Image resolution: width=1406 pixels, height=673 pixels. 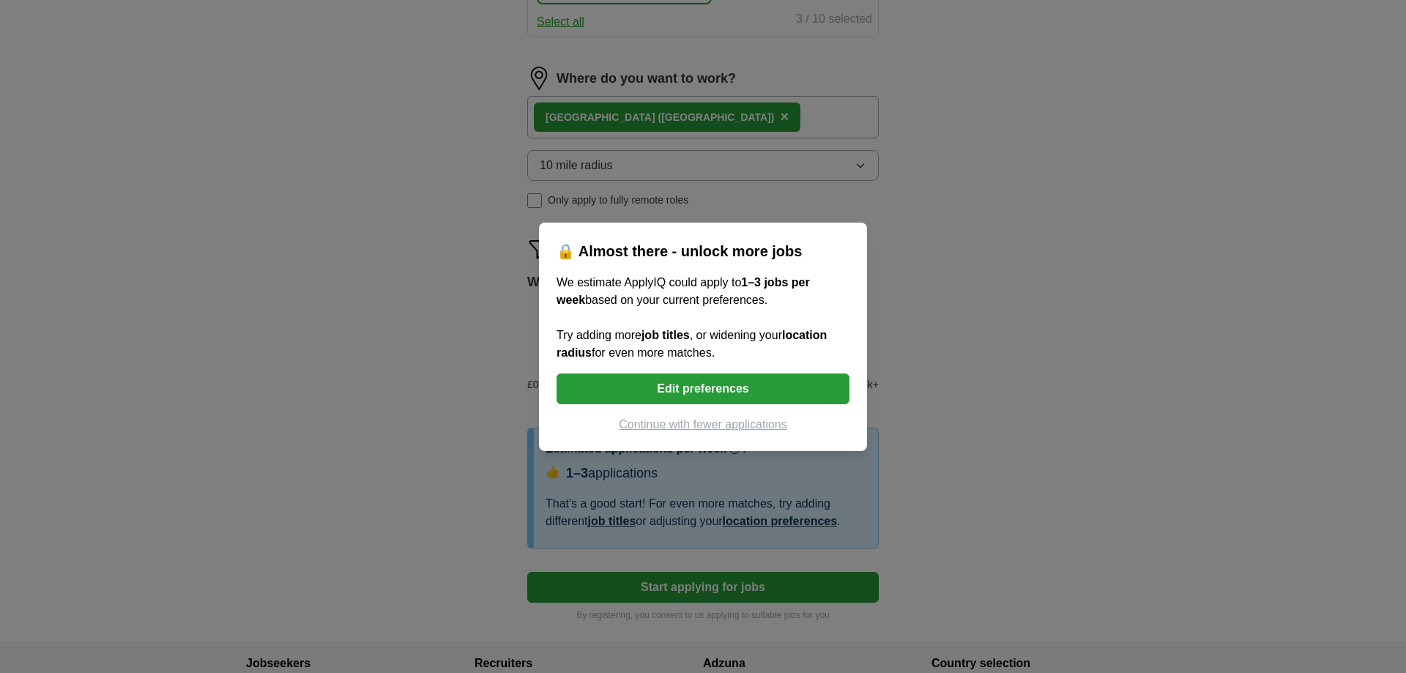 I want to click on b: 1–3 jobs per week, so click(x=683, y=291).